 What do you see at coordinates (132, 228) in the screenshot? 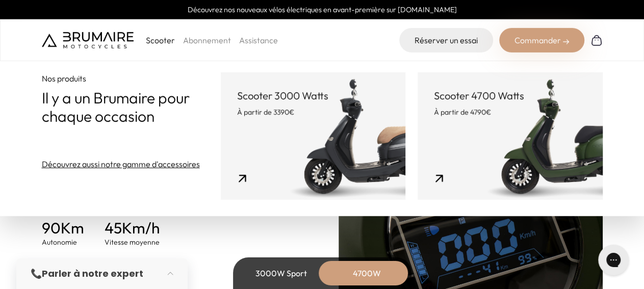
I see `h4: Km/h` at bounding box center [132, 228].